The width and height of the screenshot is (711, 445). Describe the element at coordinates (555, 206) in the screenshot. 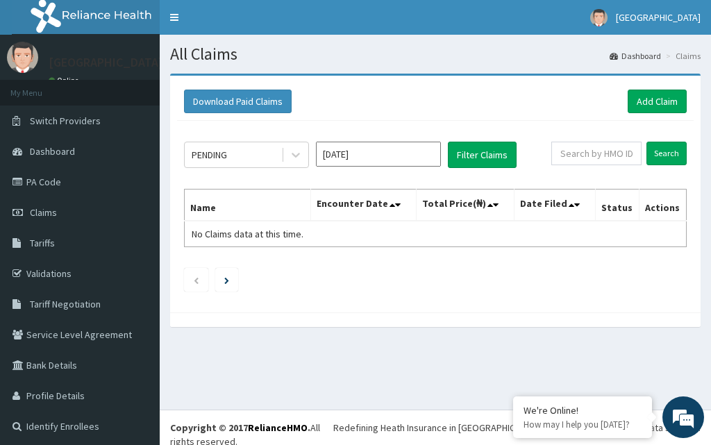

I see `th: Date Filed` at that location.